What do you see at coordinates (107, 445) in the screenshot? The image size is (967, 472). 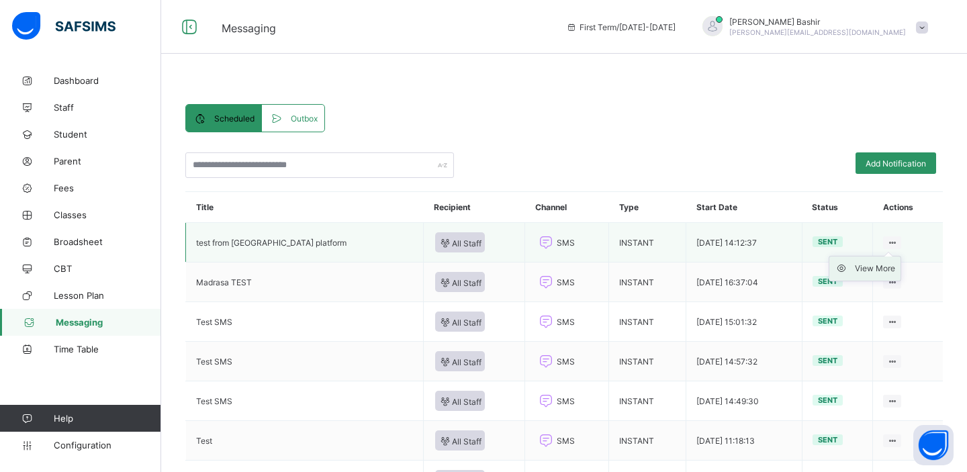 I see `span: Configuration` at bounding box center [107, 445].